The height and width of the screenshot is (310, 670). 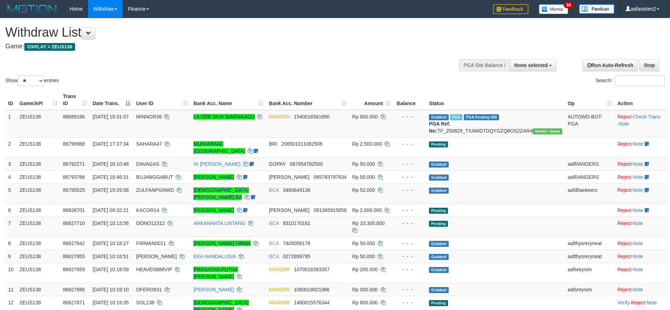 What do you see at coordinates (145, 302) in the screenshot?
I see `span: SOL138` at bounding box center [145, 302].